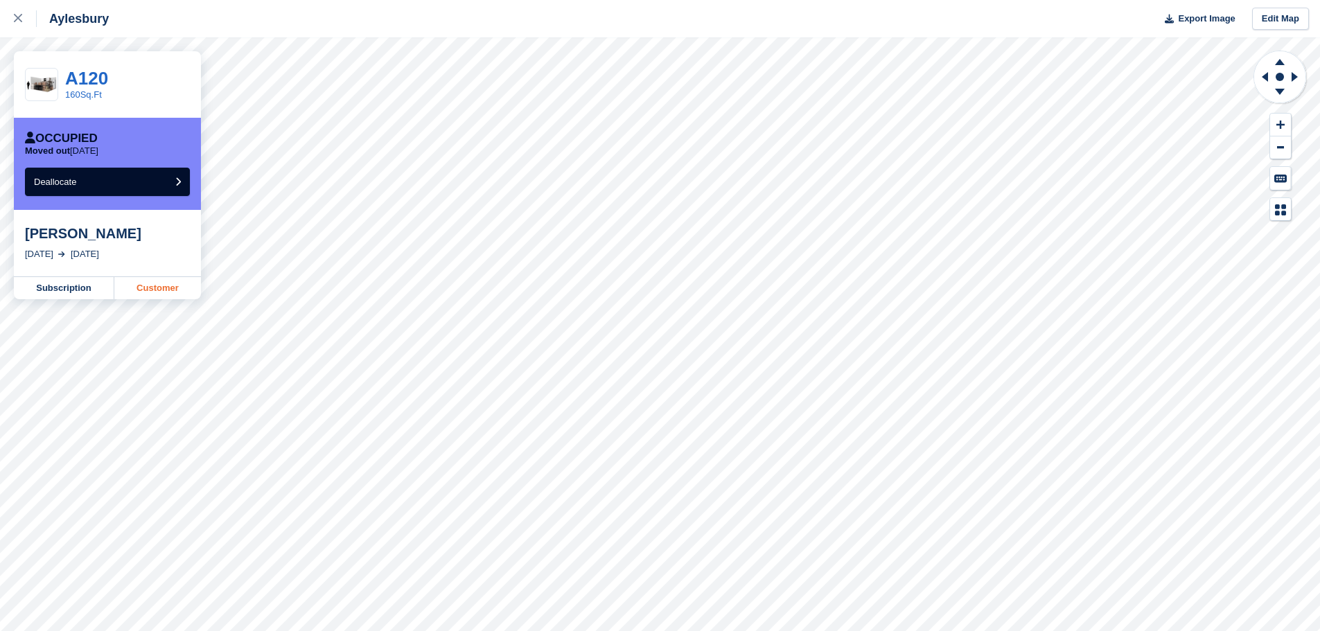 This screenshot has height=631, width=1320. I want to click on button: Zoom In, so click(1281, 125).